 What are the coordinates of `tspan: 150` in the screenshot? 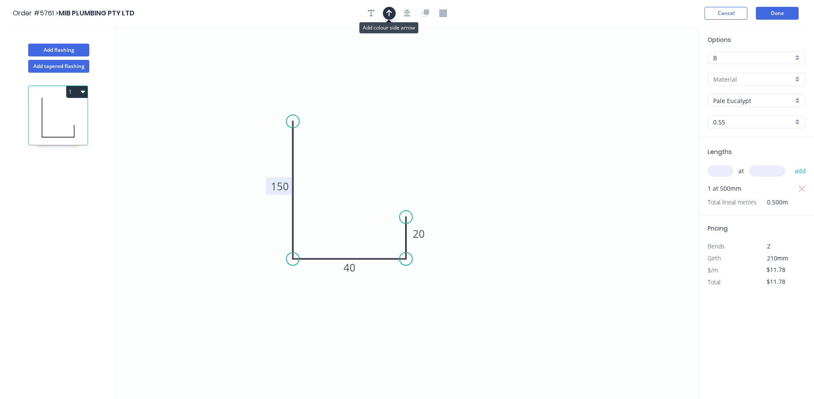 It's located at (280, 186).